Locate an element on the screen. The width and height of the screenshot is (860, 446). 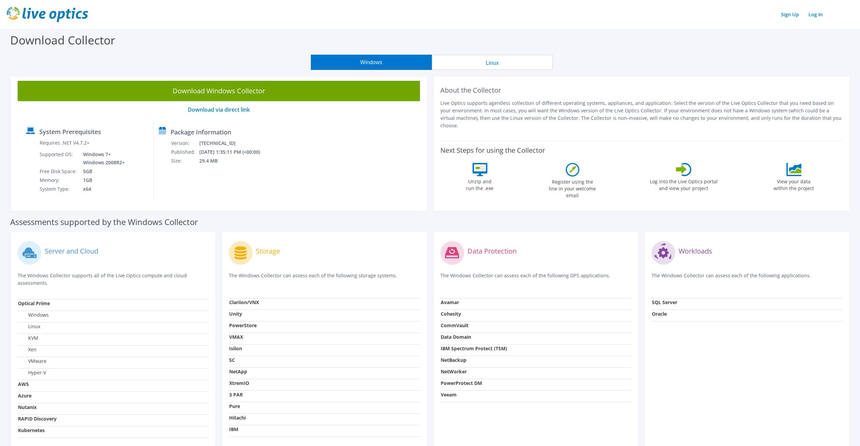
strong: Kubernetes is located at coordinates (31, 430).